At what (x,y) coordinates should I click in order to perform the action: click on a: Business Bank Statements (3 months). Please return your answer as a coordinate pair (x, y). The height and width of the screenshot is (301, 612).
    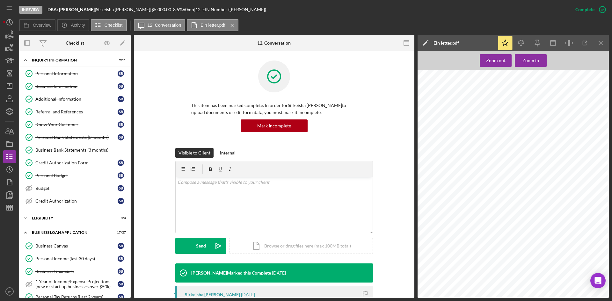
    Looking at the image, I should click on (75, 150).